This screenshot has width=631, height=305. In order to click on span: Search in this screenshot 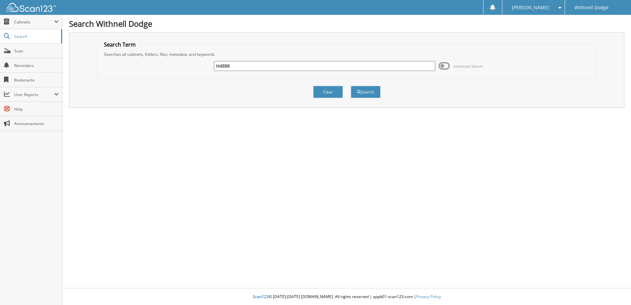, I will do `click(36, 36)`.